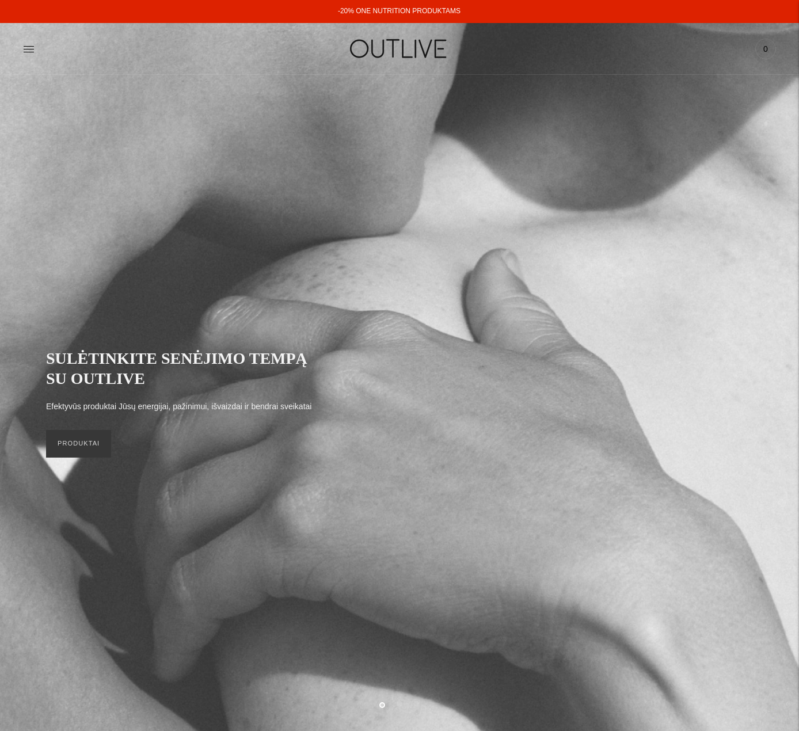  Describe the element at coordinates (399, 48) in the screenshot. I see `img: OUTLIVE` at that location.